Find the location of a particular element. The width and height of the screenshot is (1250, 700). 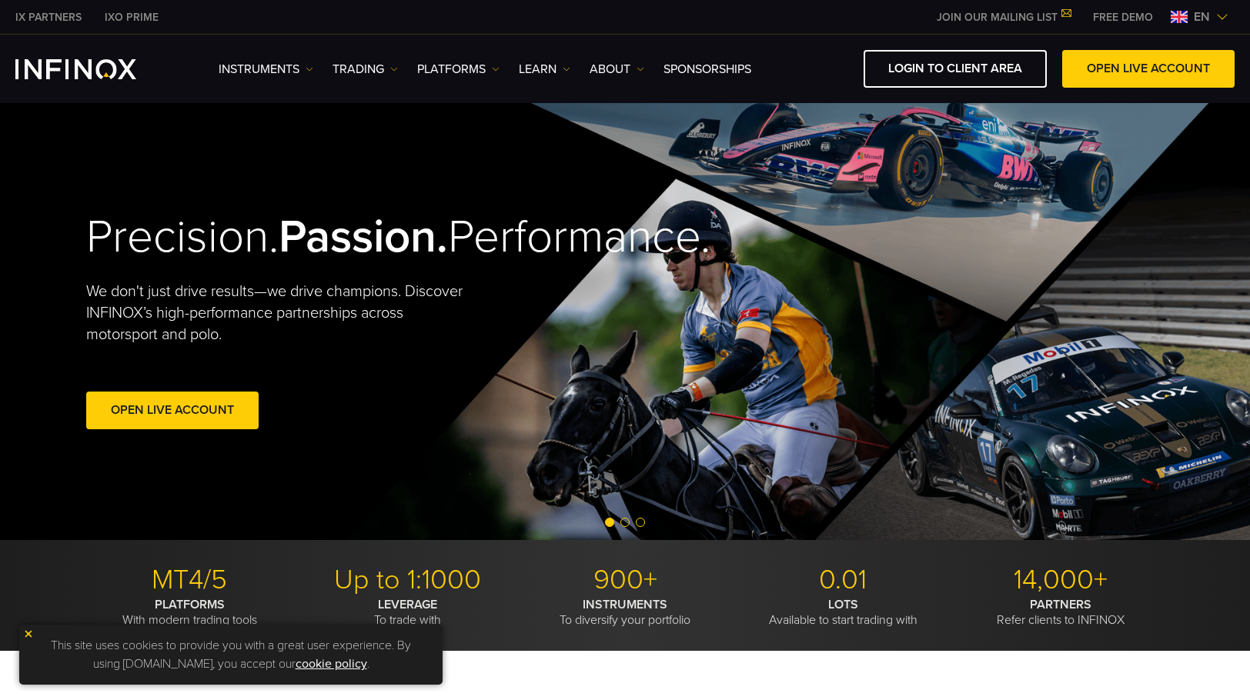

span: Go to slide 3 is located at coordinates (640, 523).